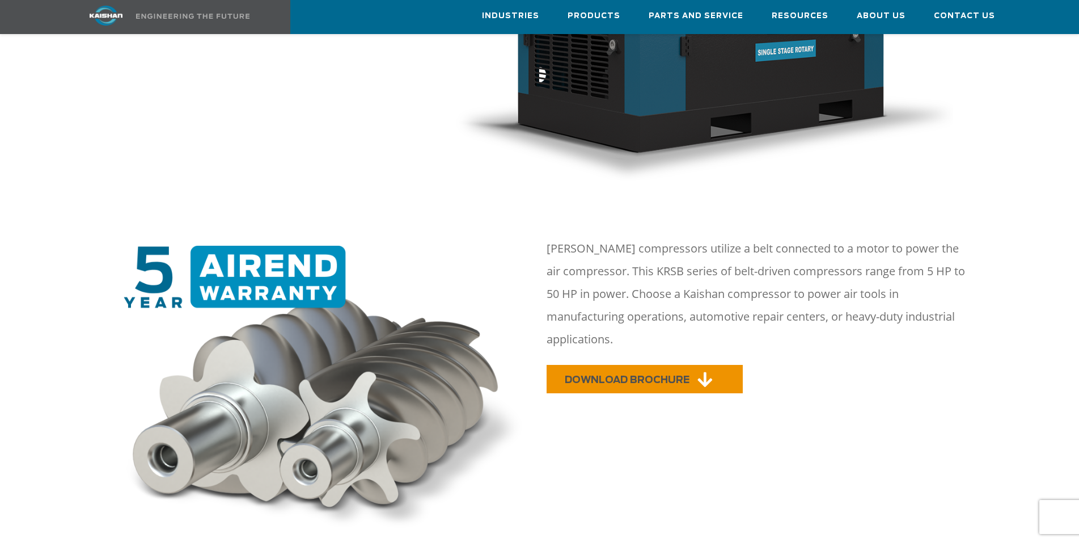 The image size is (1079, 542). I want to click on a: Resources, so click(800, 16).